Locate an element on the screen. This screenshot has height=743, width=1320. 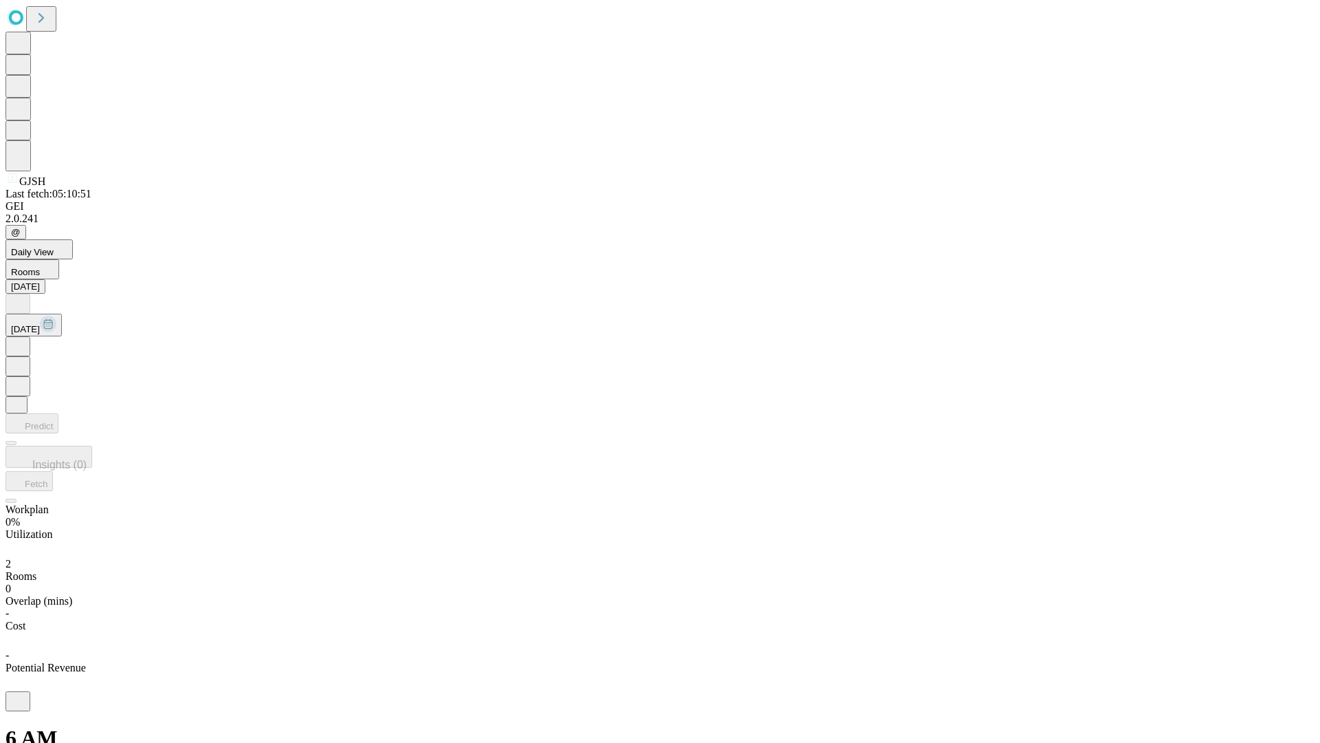
button: Rooms is located at coordinates (32, 269).